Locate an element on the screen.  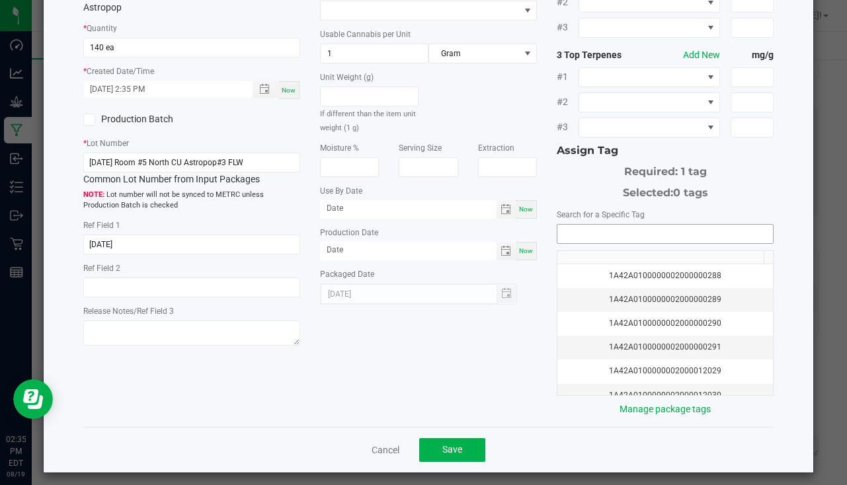
div: Required: 1 tag is located at coordinates (665, 169).